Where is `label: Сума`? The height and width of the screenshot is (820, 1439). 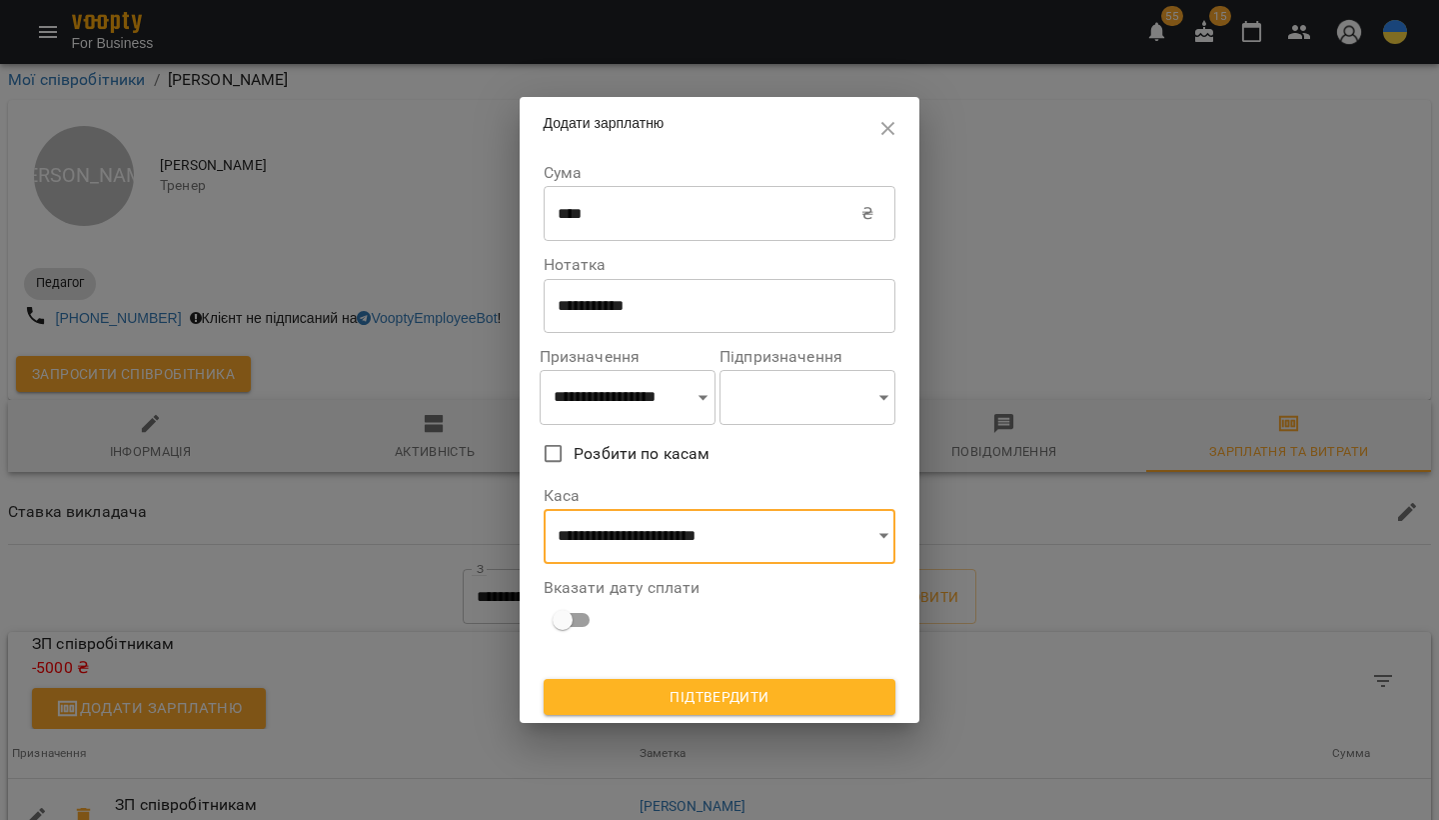
label: Сума is located at coordinates (720, 173).